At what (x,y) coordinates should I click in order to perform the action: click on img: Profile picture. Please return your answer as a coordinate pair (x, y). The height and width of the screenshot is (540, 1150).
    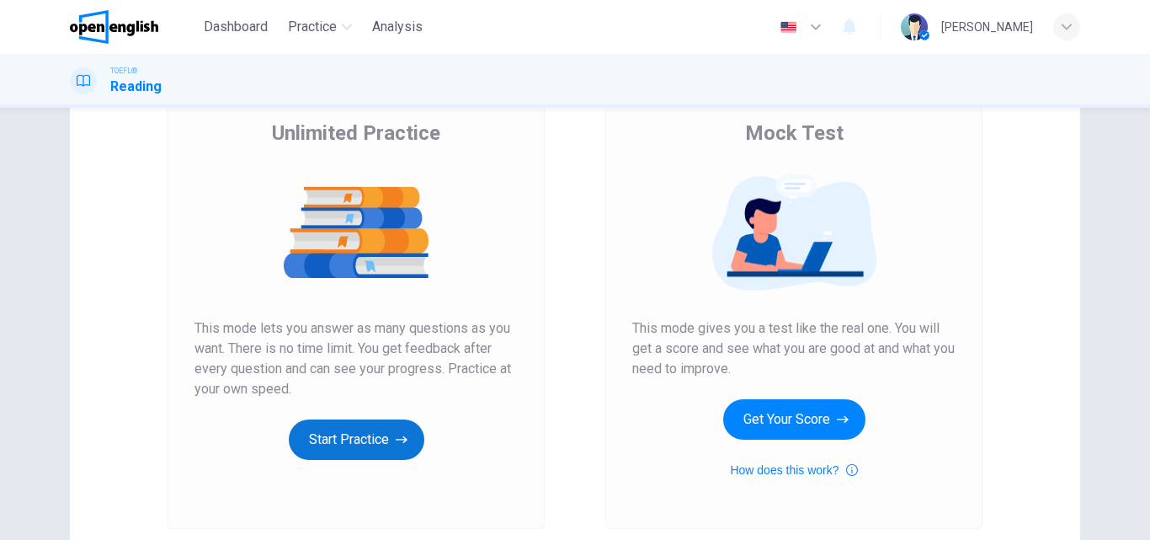
    Looking at the image, I should click on (915, 27).